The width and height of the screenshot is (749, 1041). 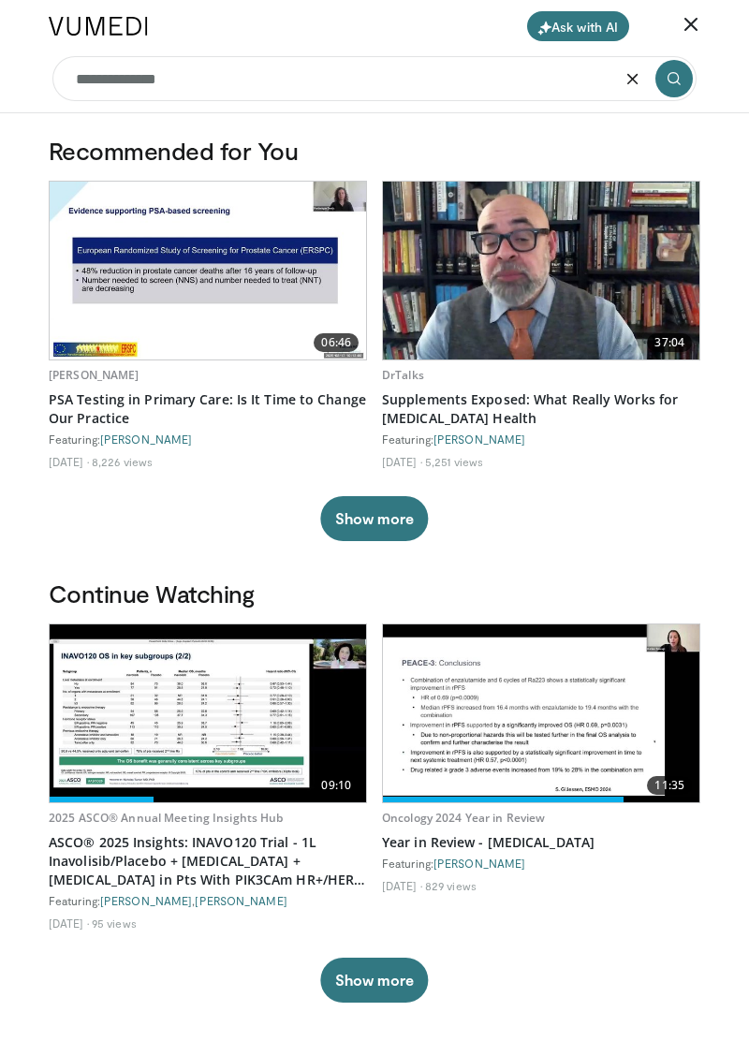 What do you see at coordinates (374, 151) in the screenshot?
I see `h3: Recommended for You` at bounding box center [374, 151].